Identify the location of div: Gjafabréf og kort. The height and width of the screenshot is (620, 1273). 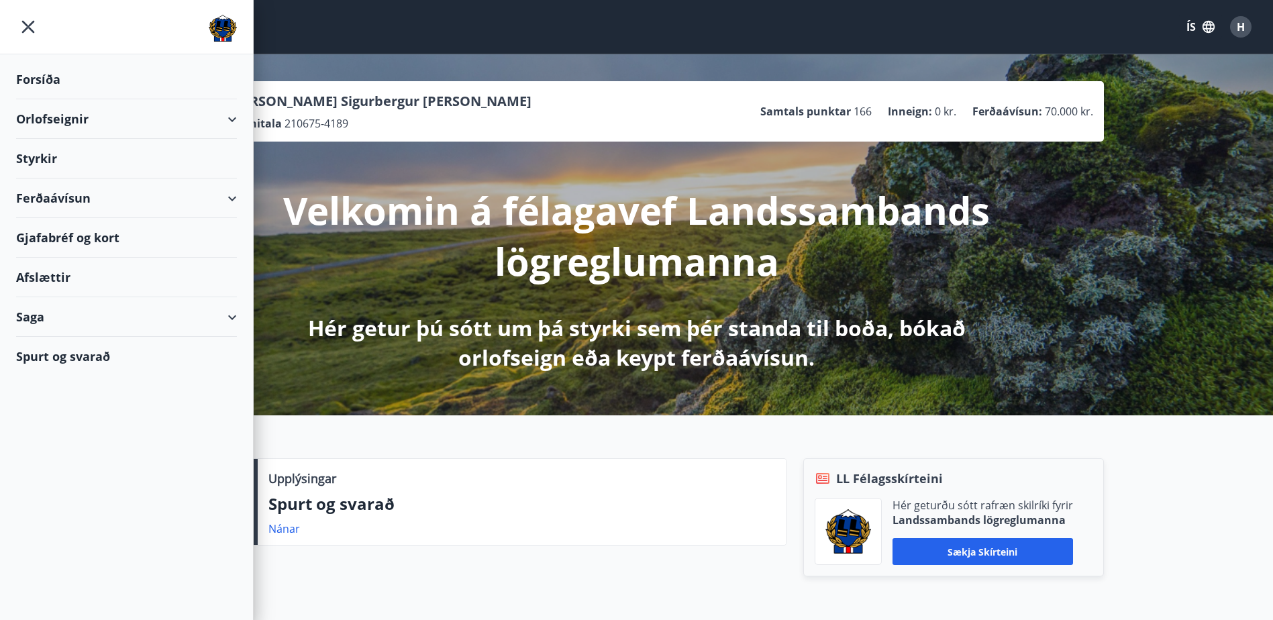
(126, 238).